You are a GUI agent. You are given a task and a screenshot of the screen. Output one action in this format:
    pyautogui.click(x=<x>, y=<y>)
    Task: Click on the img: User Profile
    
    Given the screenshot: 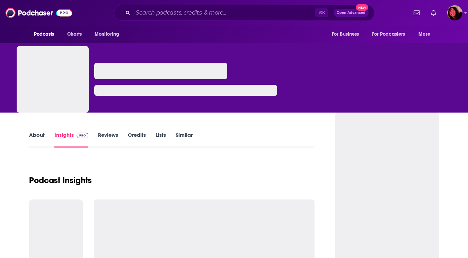 What is the action you would take?
    pyautogui.click(x=455, y=13)
    